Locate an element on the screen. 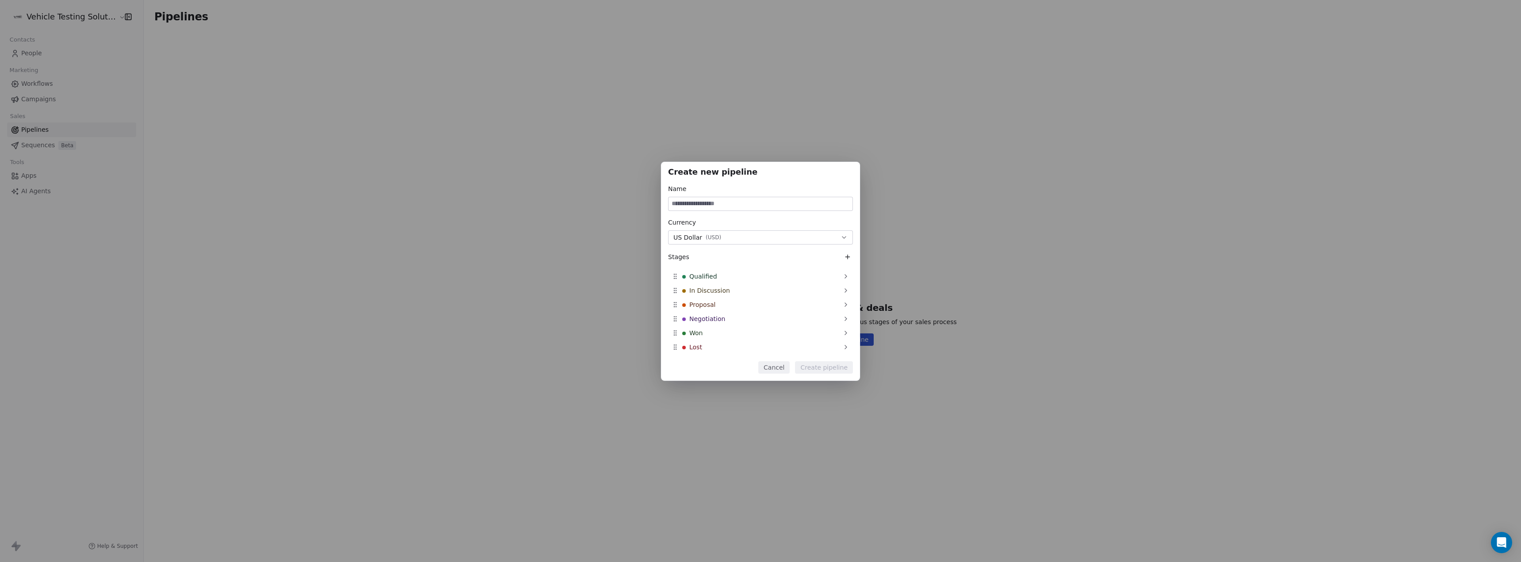 The width and height of the screenshot is (1521, 562). span: Won is located at coordinates (696, 333).